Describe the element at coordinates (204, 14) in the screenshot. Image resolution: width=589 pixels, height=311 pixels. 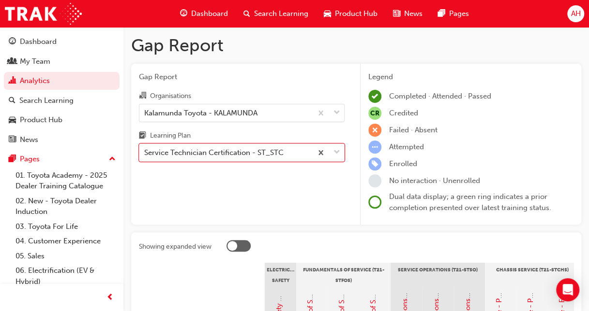
I see `a: guage-iconDashboard` at that location.